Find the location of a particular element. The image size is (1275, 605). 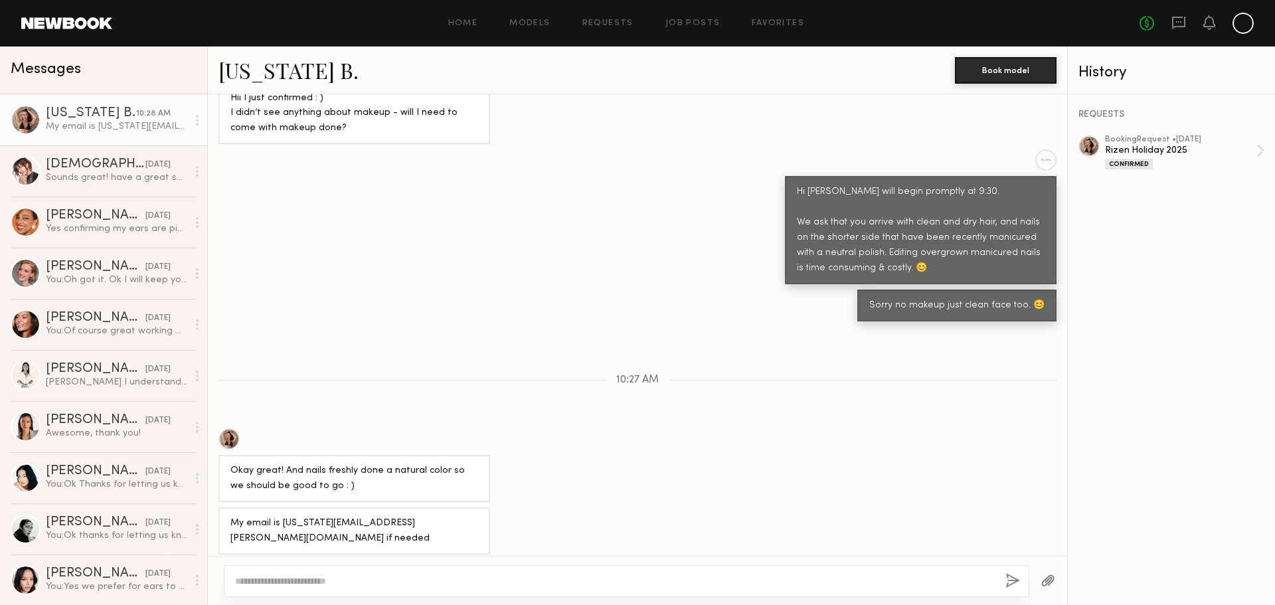

div: Sorry no makeup just clean face too. 😊 is located at coordinates (957, 306).